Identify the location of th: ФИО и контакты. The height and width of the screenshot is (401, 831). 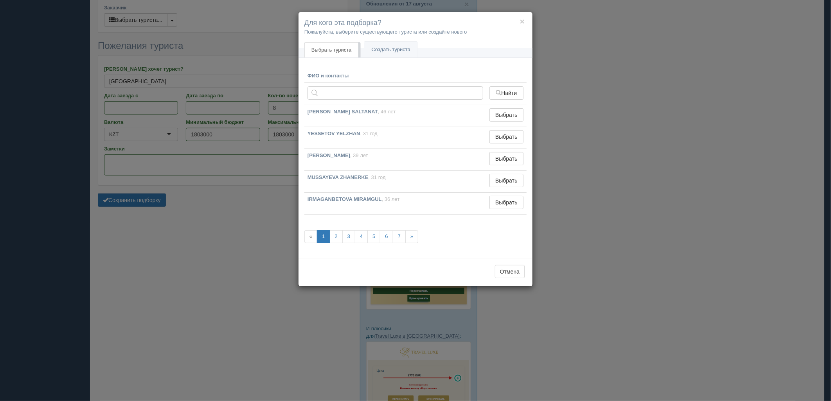
(395, 76).